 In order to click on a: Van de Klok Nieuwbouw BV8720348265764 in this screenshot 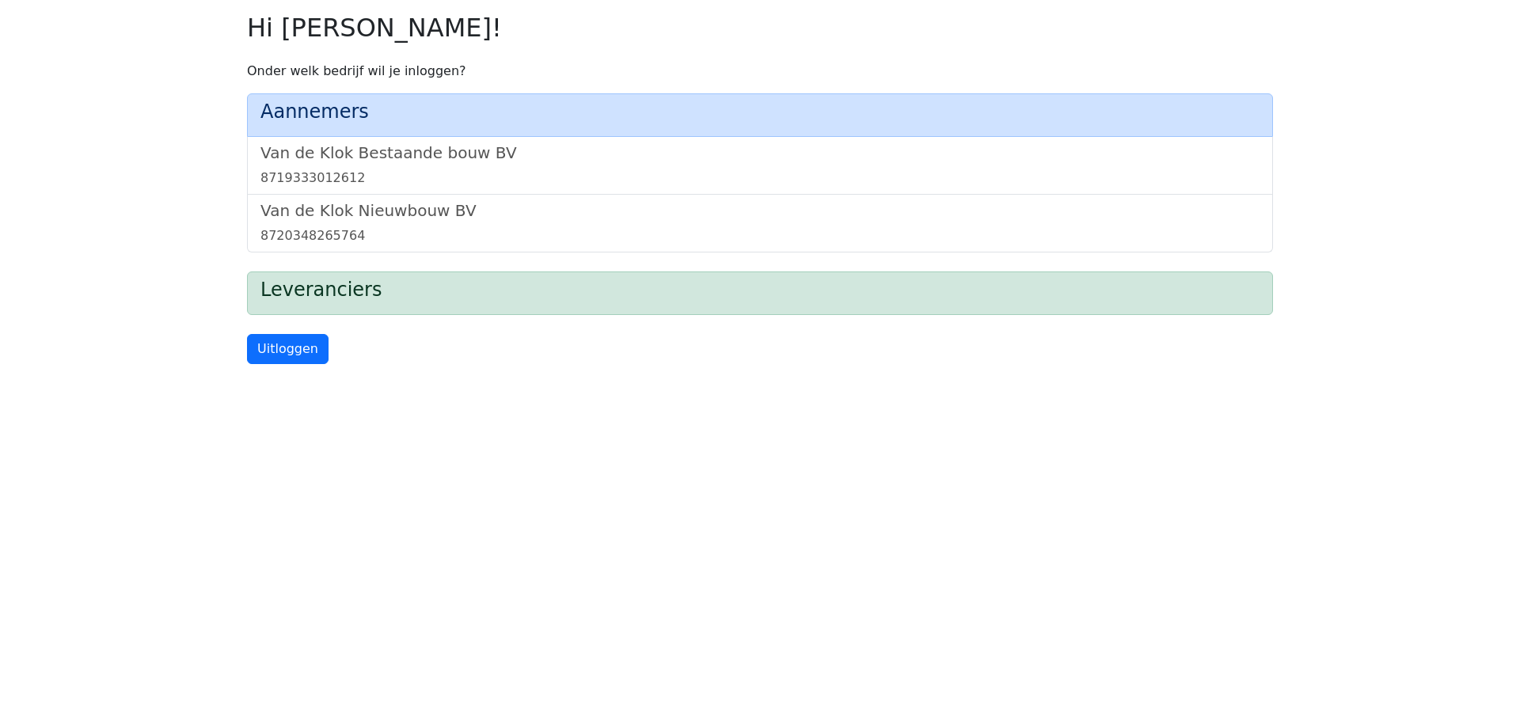, I will do `click(760, 223)`.